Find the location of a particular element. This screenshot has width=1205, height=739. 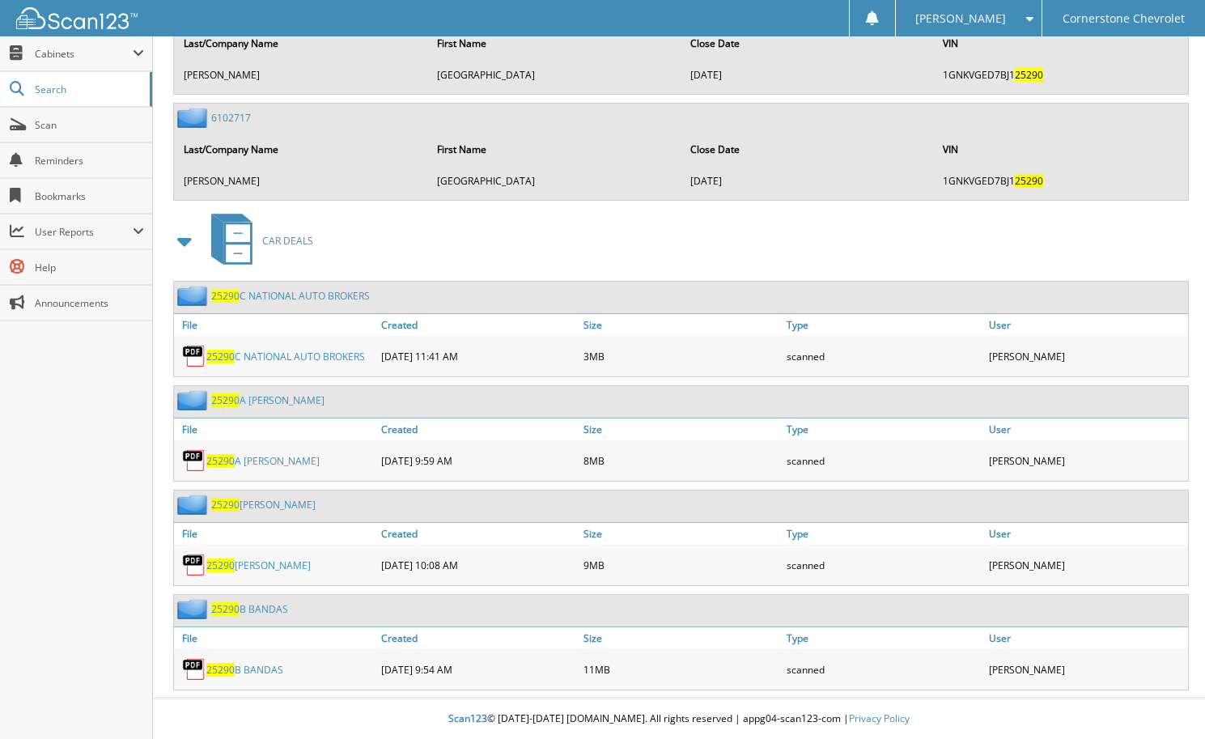

img: scan123-logo-white.svg is located at coordinates (77, 18).